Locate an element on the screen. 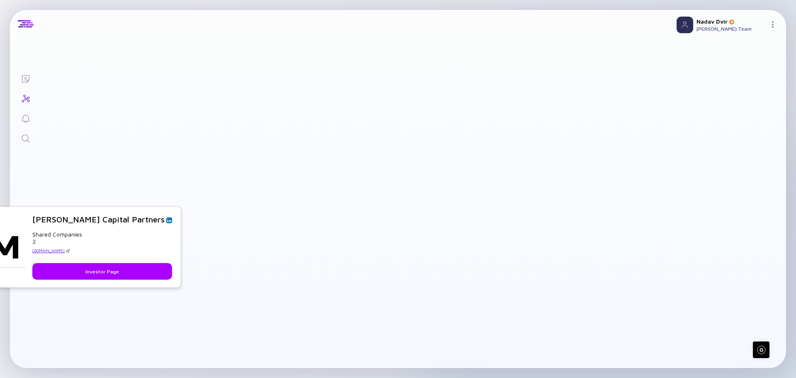 Image resolution: width=796 pixels, height=378 pixels. a: Lists is located at coordinates (25, 78).